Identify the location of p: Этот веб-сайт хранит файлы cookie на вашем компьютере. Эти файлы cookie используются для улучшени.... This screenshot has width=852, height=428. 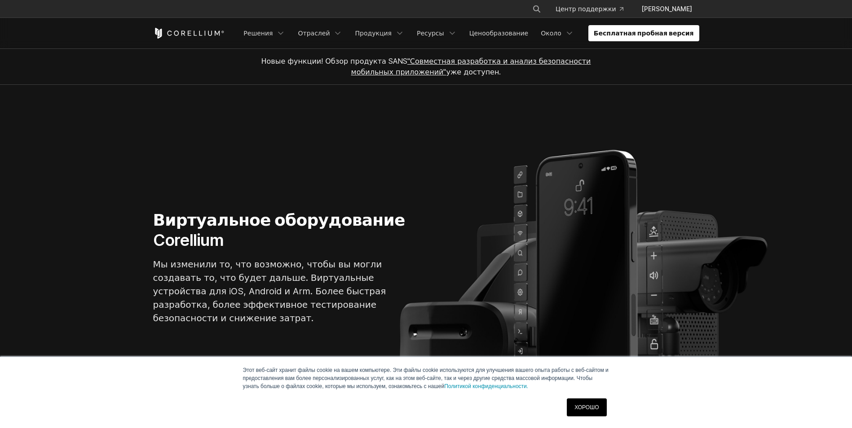
(426, 379).